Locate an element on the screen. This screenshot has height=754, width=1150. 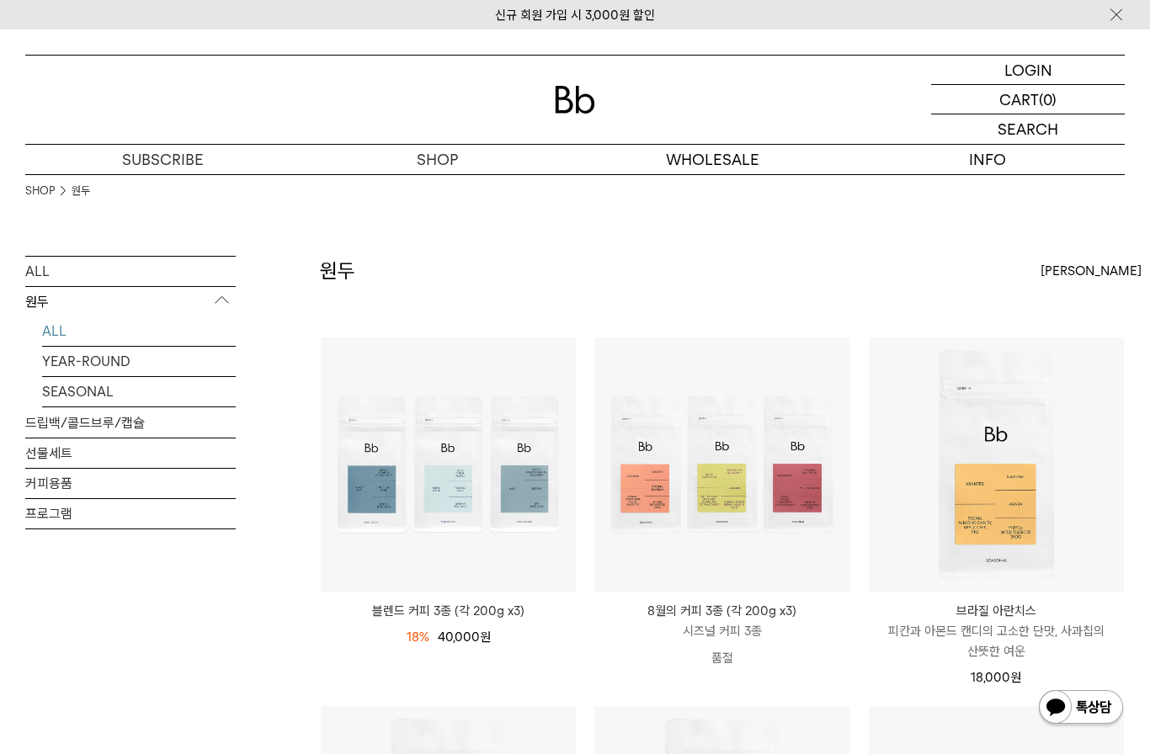
a: YEAR-ROUND is located at coordinates (139, 361).